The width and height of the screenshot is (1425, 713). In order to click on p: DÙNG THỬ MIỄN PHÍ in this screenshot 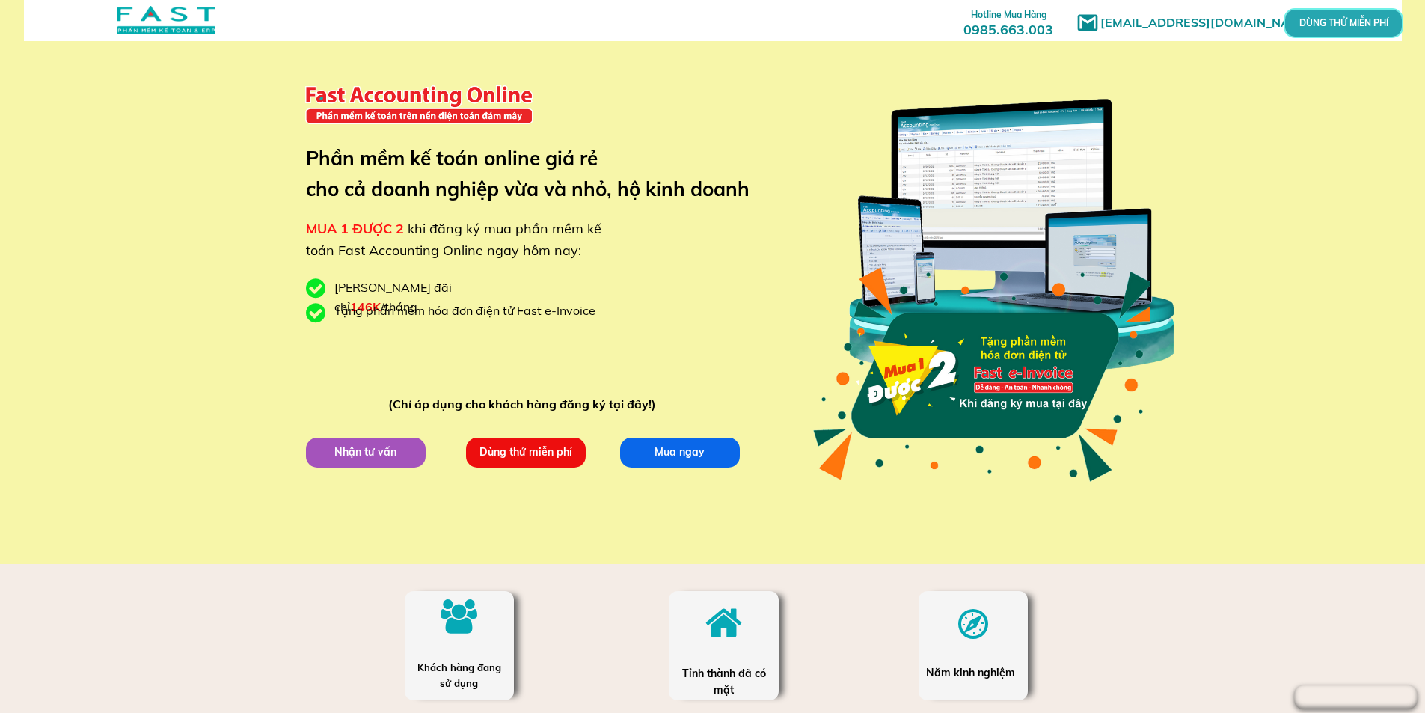, I will do `click(1343, 23)`.